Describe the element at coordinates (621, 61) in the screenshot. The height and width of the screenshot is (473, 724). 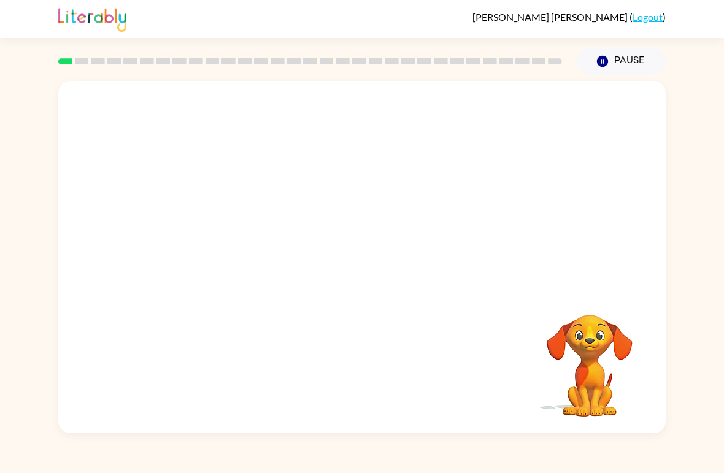
I see `button: Pause` at that location.